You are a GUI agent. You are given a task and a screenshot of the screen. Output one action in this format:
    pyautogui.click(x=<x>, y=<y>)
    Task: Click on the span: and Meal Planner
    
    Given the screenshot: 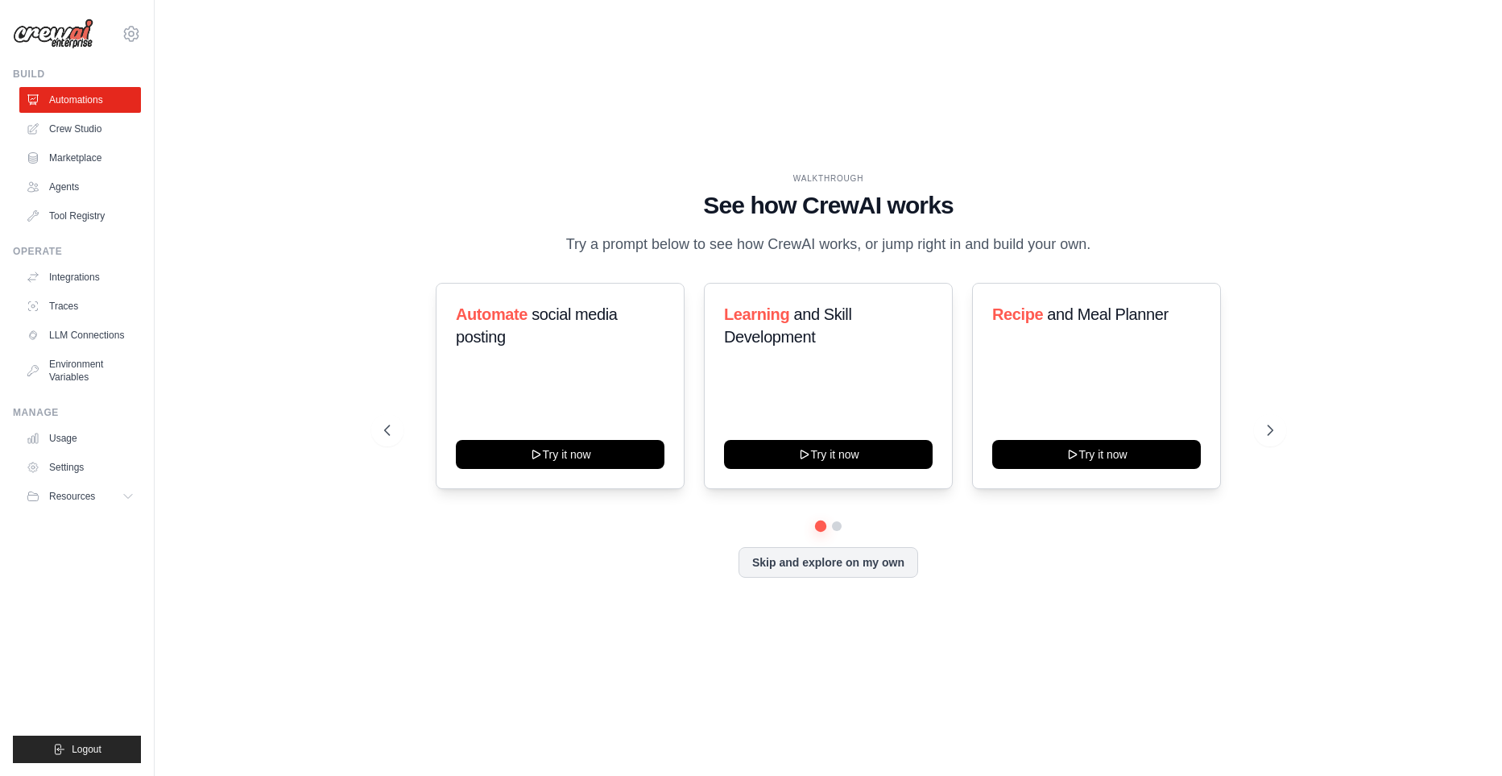 What is the action you would take?
    pyautogui.click(x=1108, y=314)
    